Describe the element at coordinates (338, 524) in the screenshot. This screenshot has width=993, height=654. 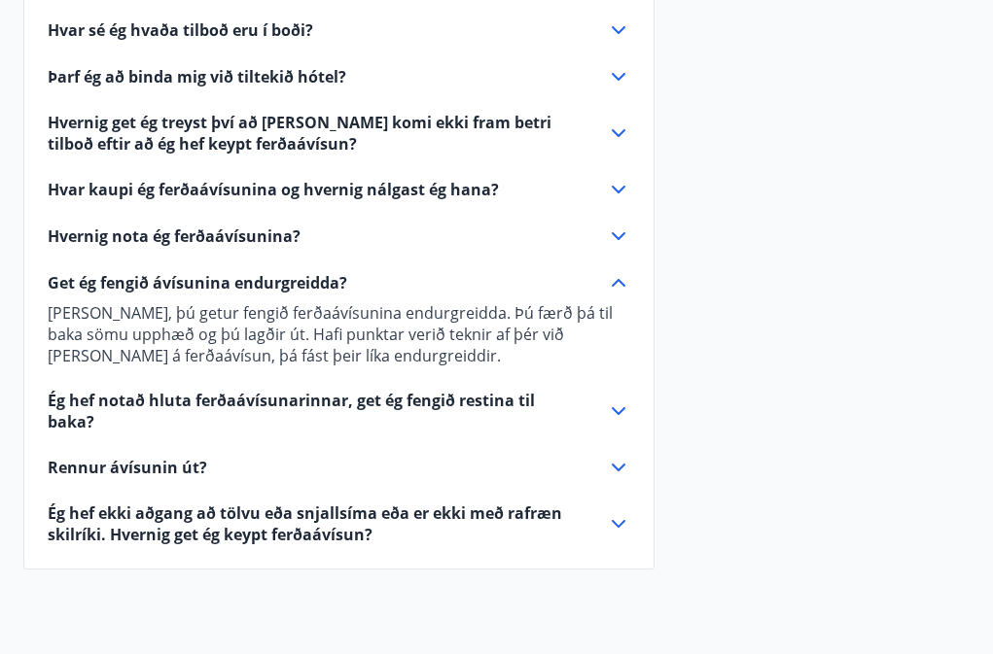
I see `div: Ég hef ekki aðgang að tölvu eða snjallsíma eða er ekki með rafræn skilríki. Hvernig get ég keypt ...` at that location.